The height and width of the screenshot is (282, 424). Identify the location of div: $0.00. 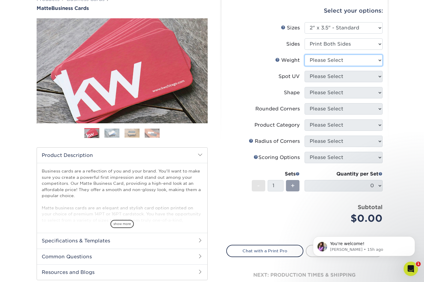
(346, 219).